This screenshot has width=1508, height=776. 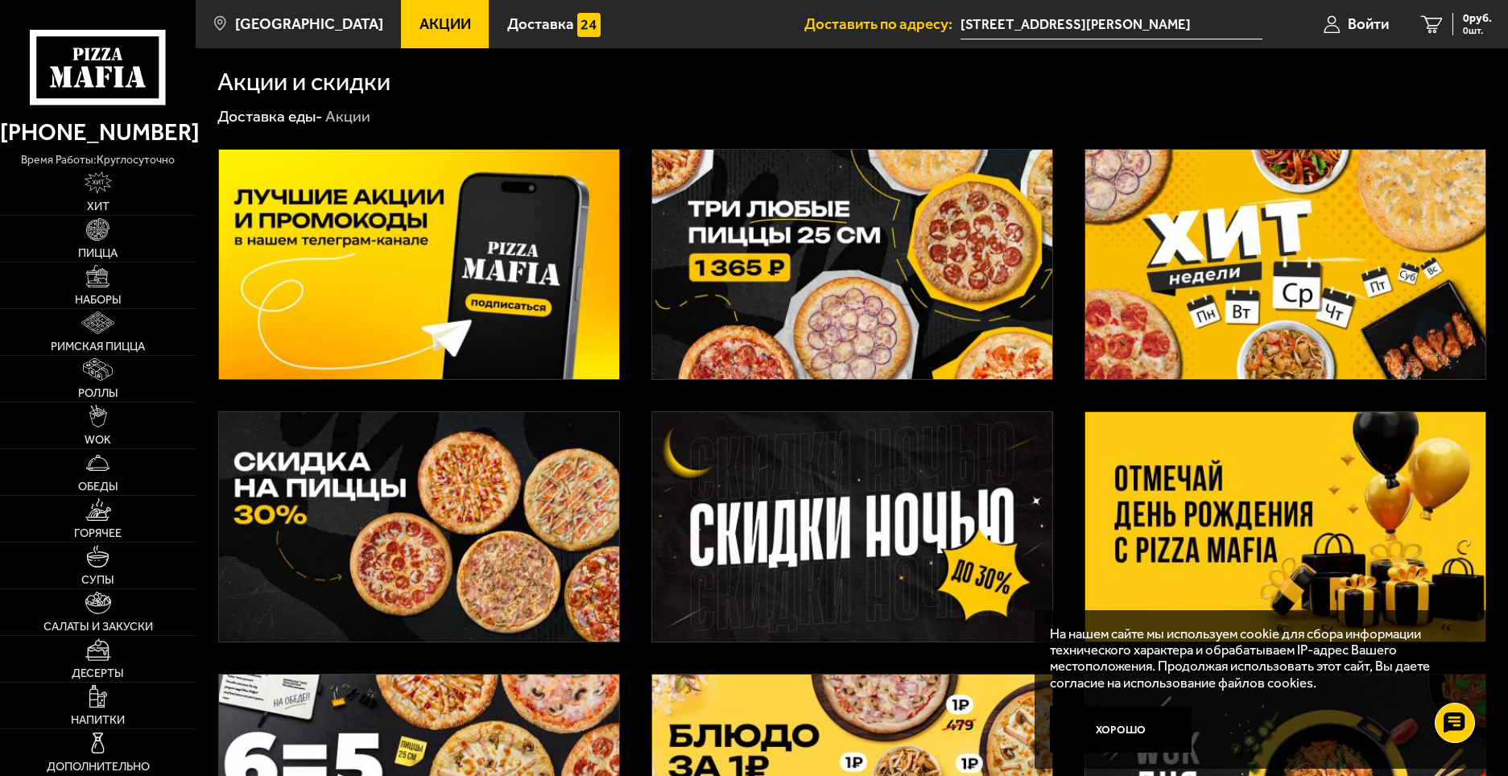 What do you see at coordinates (98, 206) in the screenshot?
I see `span: Хит` at bounding box center [98, 206].